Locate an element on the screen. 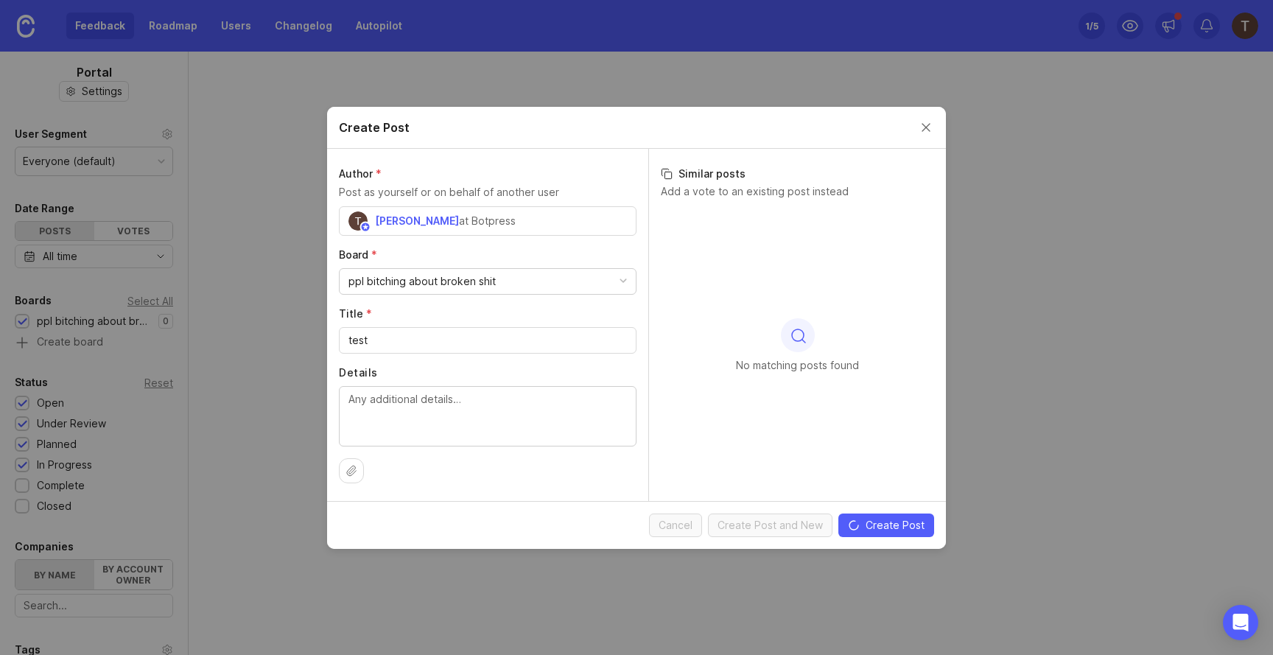 The image size is (1273, 655). span: Title (required) is located at coordinates (355, 313).